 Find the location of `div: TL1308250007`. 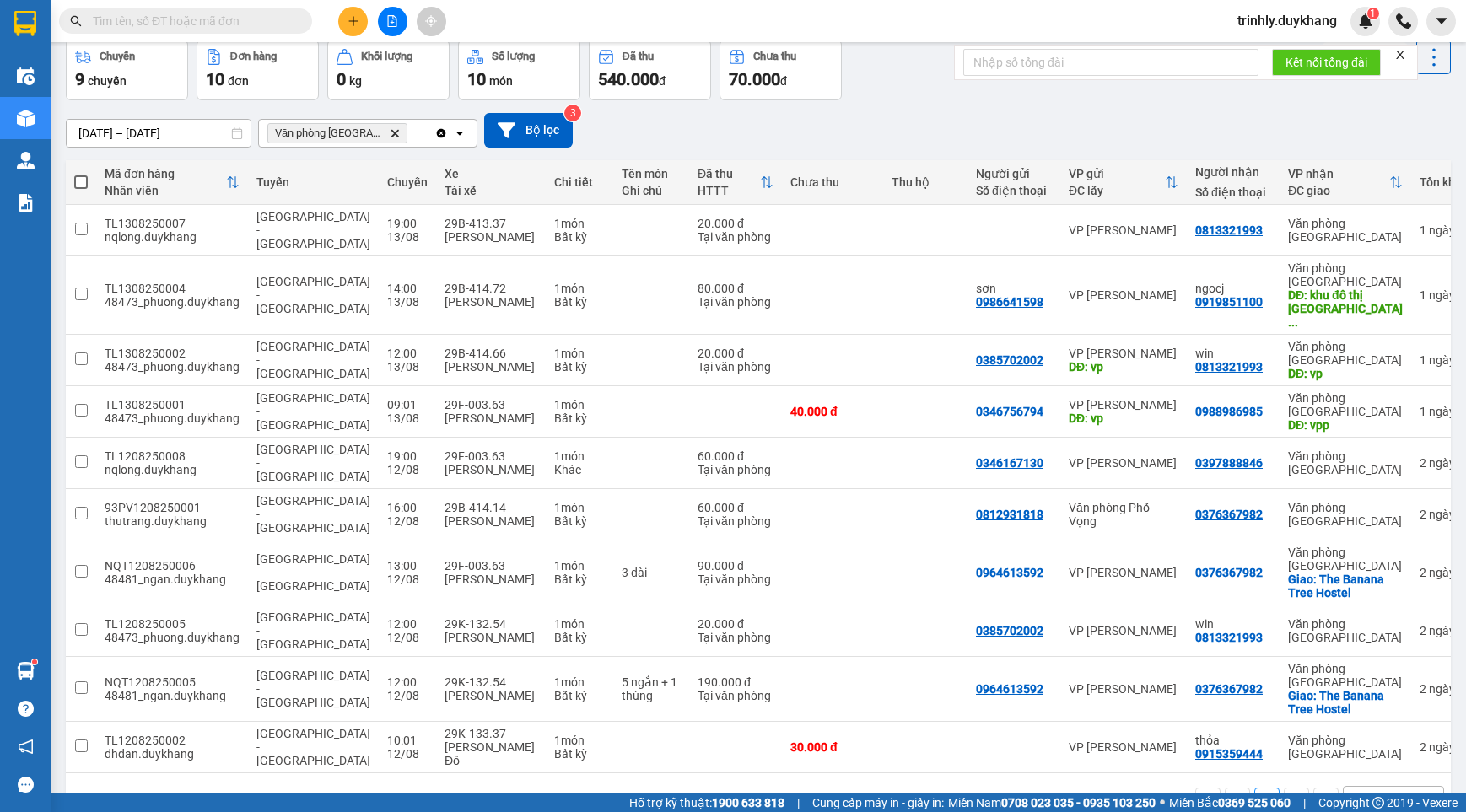

div: TL1308250007 is located at coordinates (172, 223).